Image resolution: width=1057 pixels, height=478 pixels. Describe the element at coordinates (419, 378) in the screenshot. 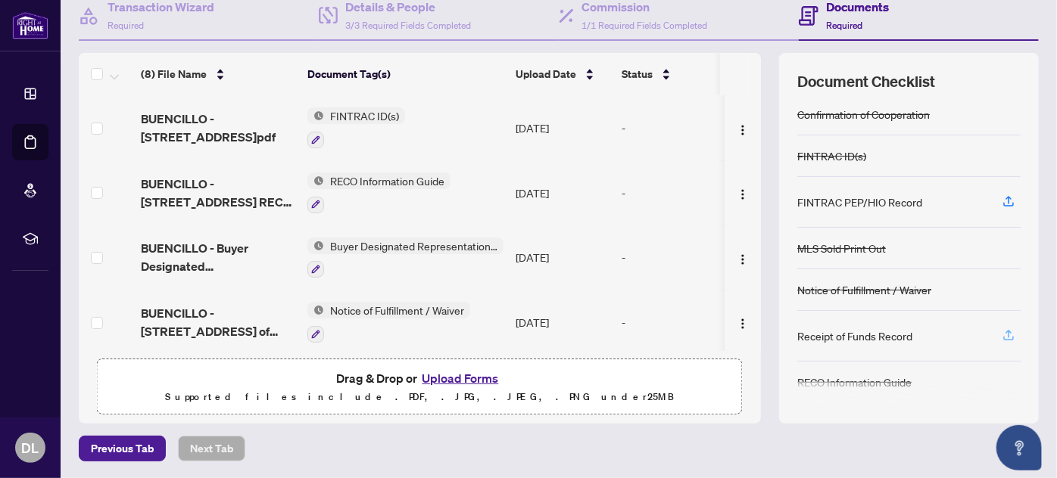

I see `span: Drag & Drop or` at that location.